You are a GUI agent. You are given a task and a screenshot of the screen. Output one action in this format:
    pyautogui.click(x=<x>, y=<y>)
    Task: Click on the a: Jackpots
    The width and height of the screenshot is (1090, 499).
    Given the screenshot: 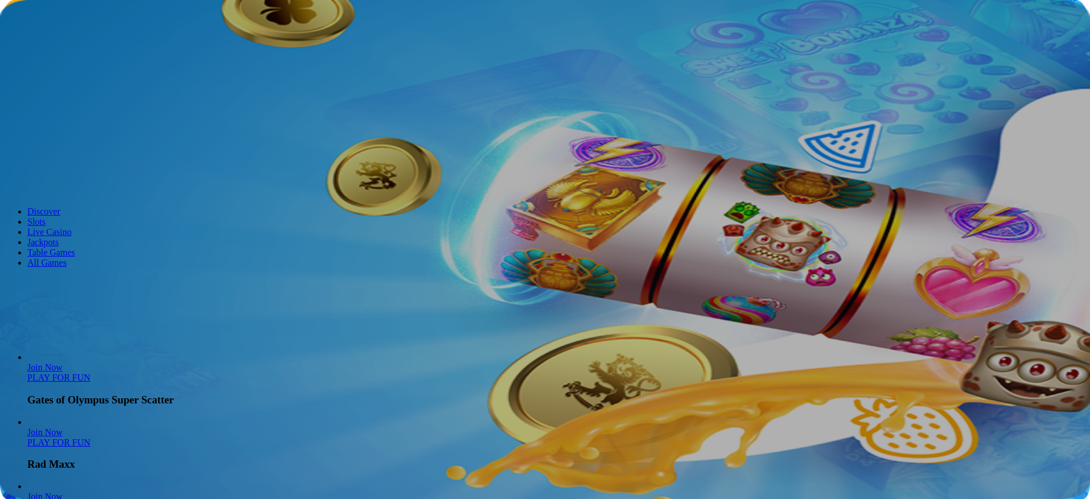 What is the action you would take?
    pyautogui.click(x=43, y=242)
    